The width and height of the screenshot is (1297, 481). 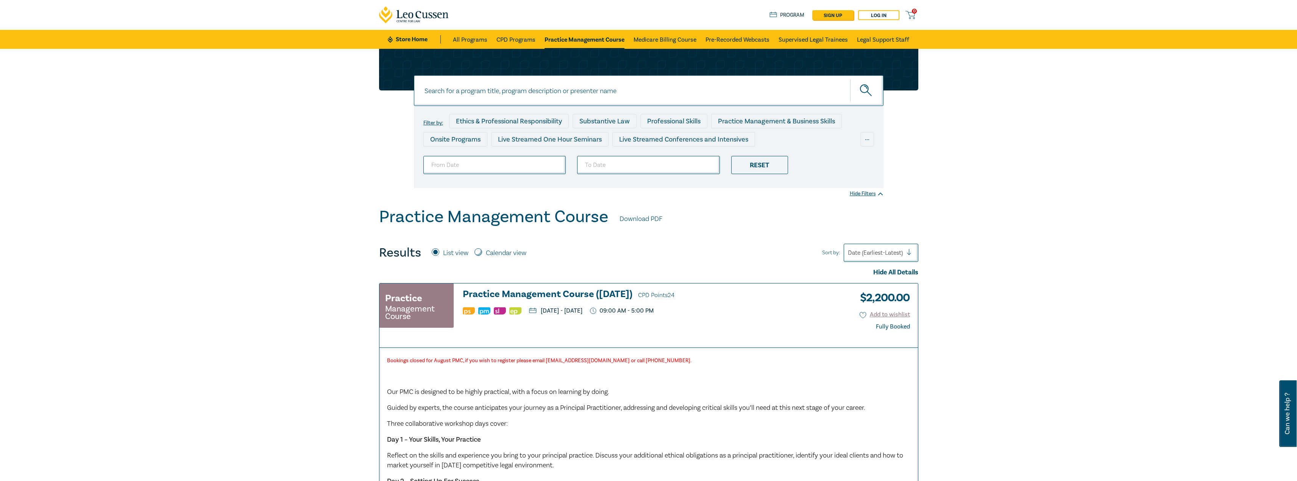 What do you see at coordinates (833, 15) in the screenshot?
I see `a: sign up` at bounding box center [833, 15].